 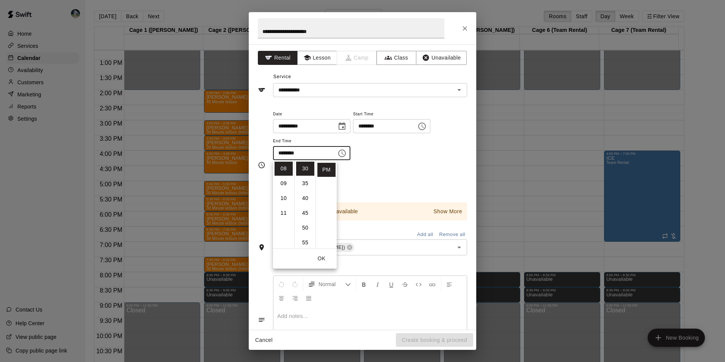 I want to click on button: Choose time, selected time is 6:00 PM, so click(x=422, y=126).